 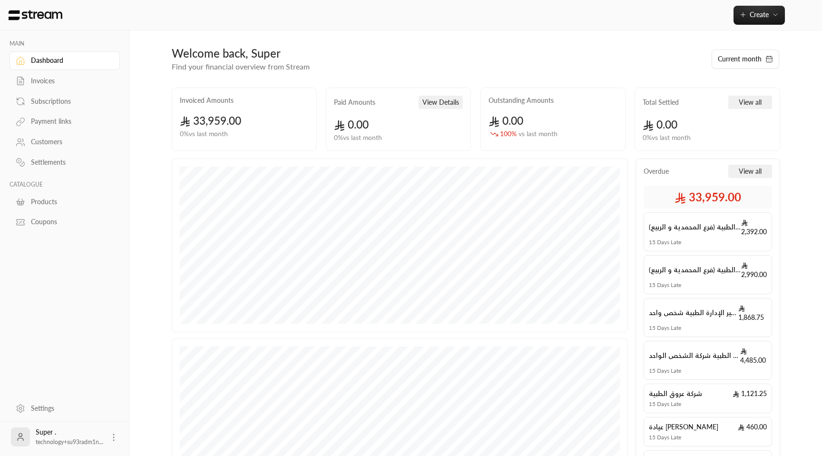 What do you see at coordinates (441, 102) in the screenshot?
I see `button: View Details` at bounding box center [441, 102].